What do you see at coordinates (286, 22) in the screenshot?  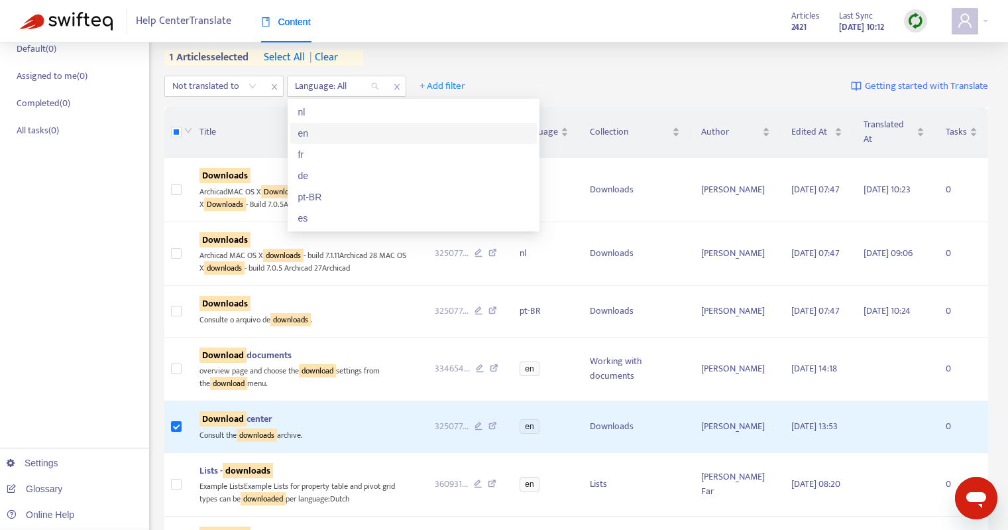 I see `span: Content` at bounding box center [286, 22].